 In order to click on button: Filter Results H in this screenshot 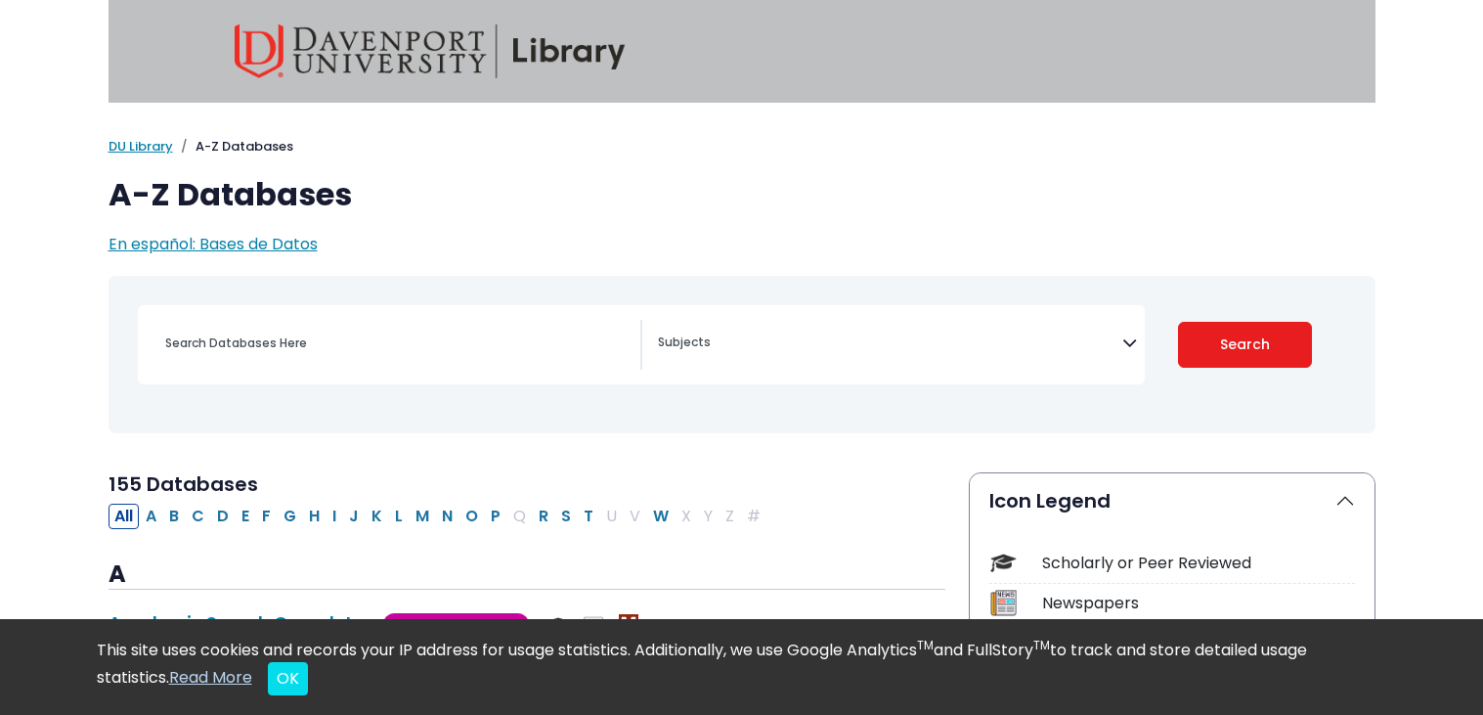, I will do `click(314, 516)`.